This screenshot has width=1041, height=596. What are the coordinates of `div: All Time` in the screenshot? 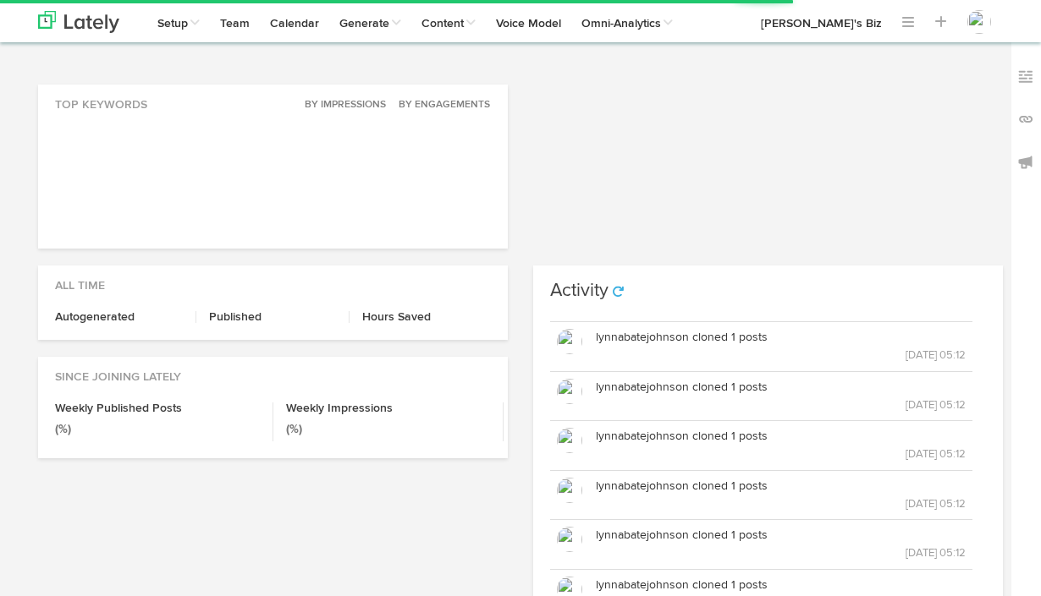 It's located at (272, 280).